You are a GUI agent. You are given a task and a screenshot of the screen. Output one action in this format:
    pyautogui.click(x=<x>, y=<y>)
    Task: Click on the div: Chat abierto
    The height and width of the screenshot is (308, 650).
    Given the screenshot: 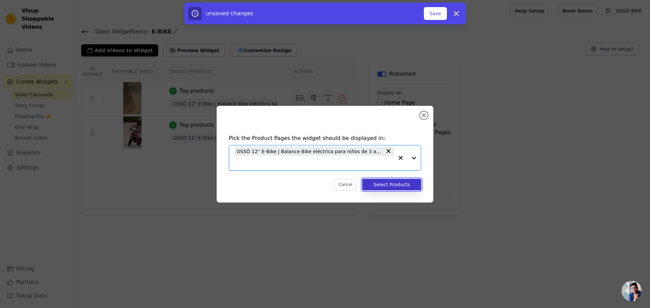 What is the action you would take?
    pyautogui.click(x=632, y=292)
    